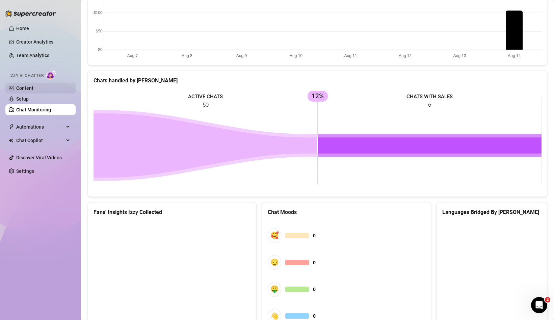 The height and width of the screenshot is (320, 554). I want to click on span: Automations, so click(40, 127).